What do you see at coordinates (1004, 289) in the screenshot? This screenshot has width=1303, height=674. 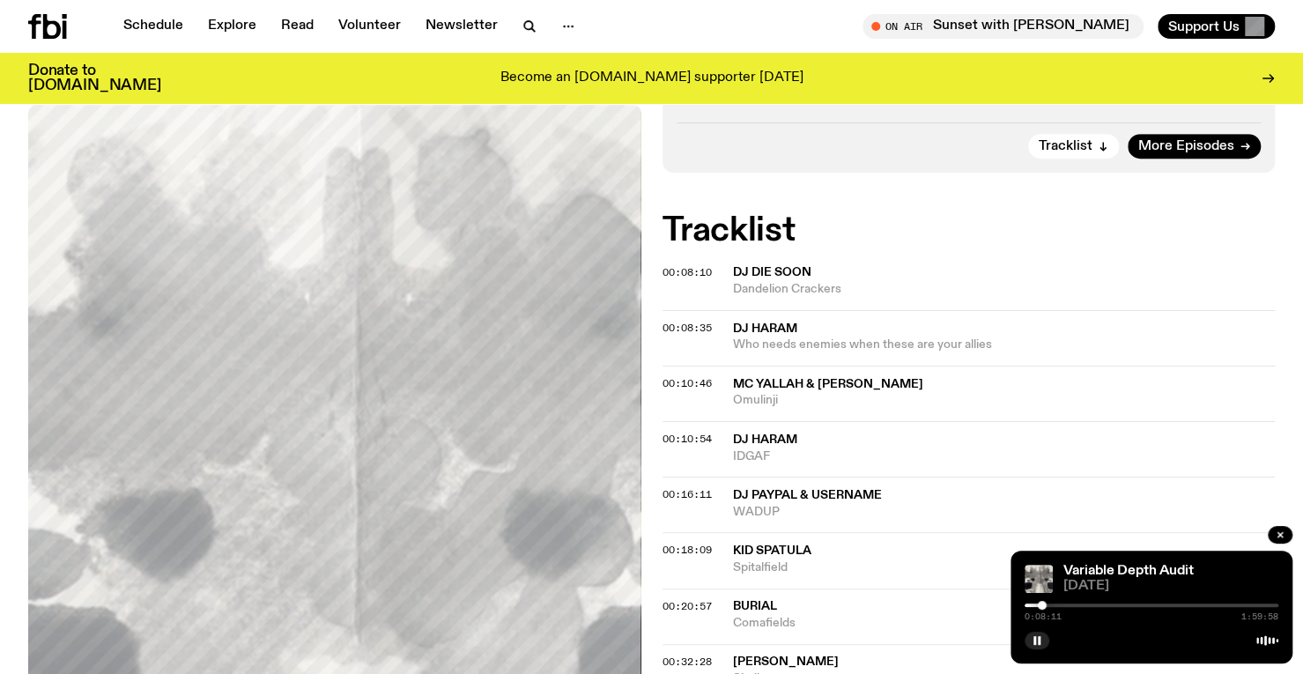 I see `span: Dandelion Crackers` at bounding box center [1004, 289].